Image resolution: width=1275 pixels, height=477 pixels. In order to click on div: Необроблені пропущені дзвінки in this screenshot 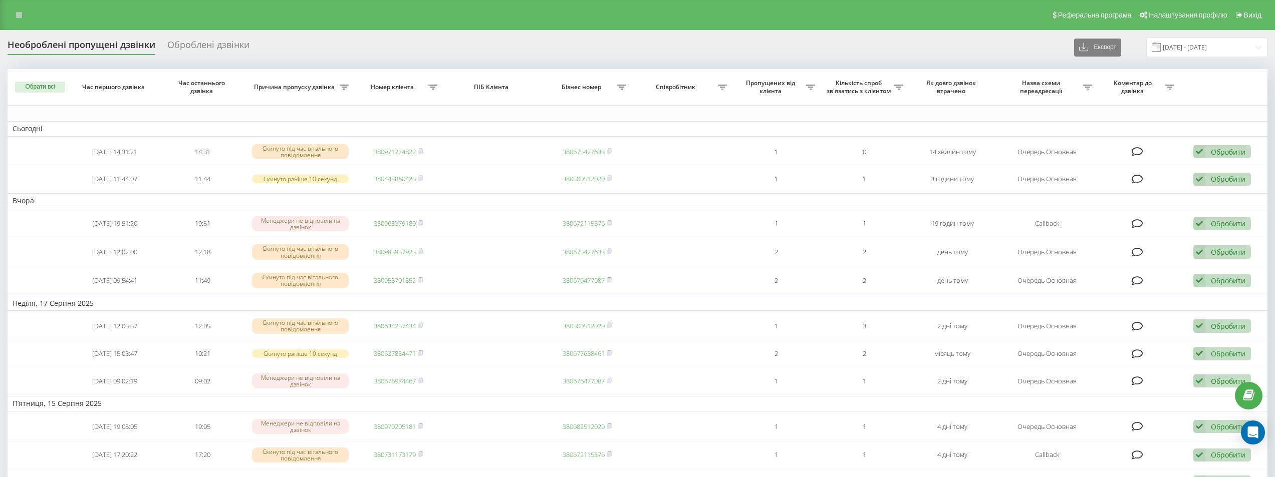, I will do `click(81, 47)`.